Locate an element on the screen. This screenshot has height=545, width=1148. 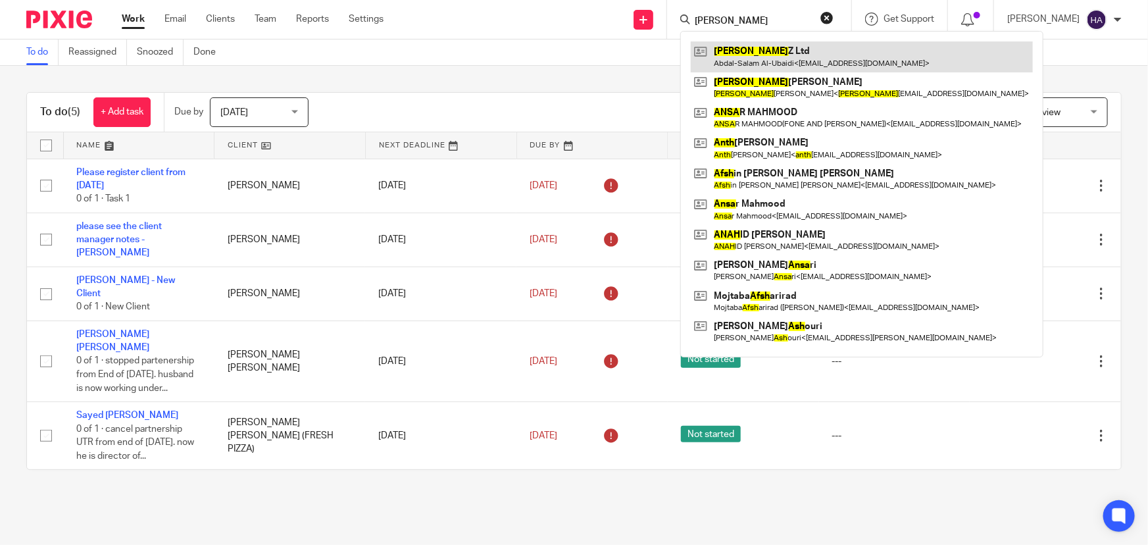
span: (5) is located at coordinates (74, 112).